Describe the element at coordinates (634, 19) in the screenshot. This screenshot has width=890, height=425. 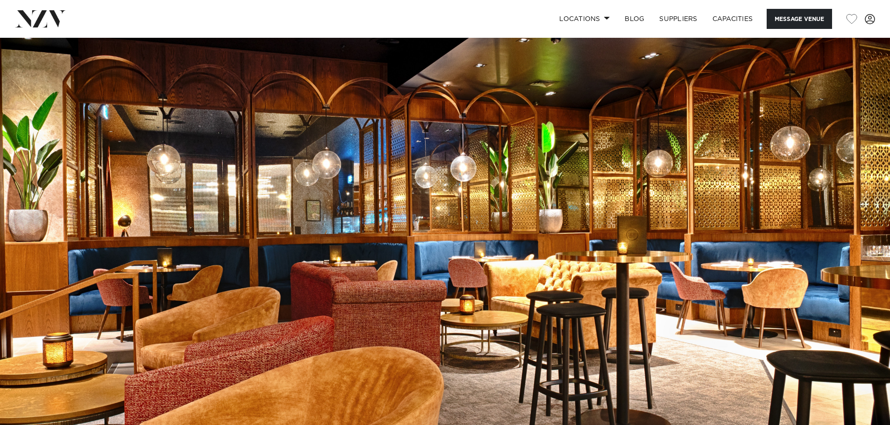
I see `a: BLOG` at that location.